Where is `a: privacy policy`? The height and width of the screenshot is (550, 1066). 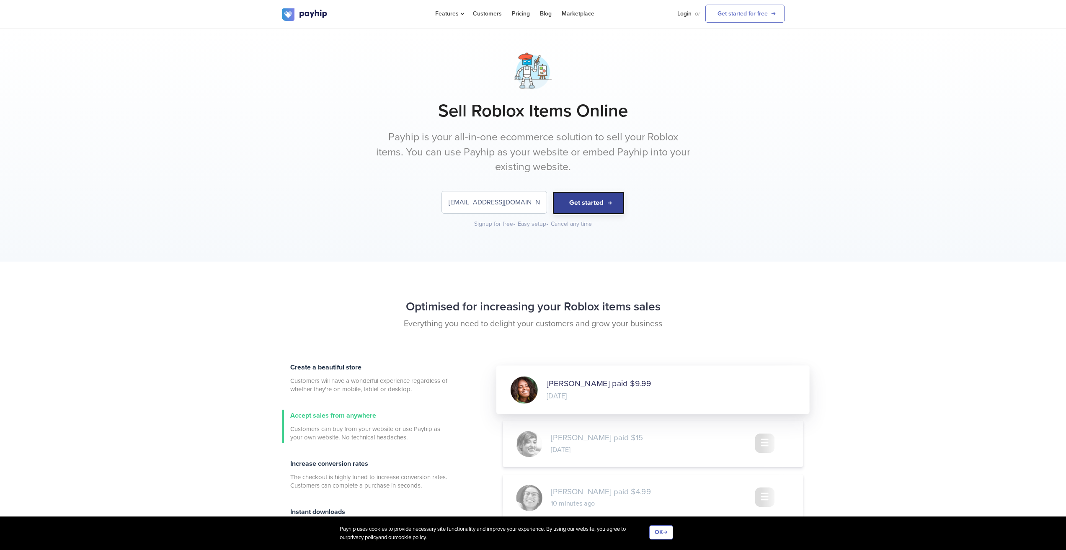
a: privacy policy is located at coordinates (363, 537).